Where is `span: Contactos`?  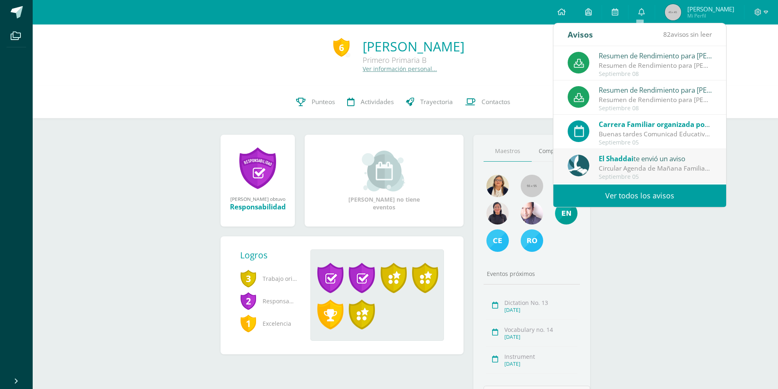
span: Contactos is located at coordinates (496, 102).